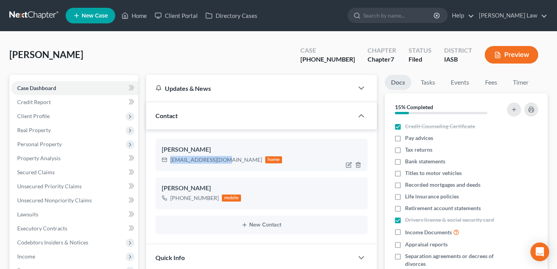 This screenshot has height=269, width=557. Describe the element at coordinates (491, 82) in the screenshot. I see `a: Fees` at that location.